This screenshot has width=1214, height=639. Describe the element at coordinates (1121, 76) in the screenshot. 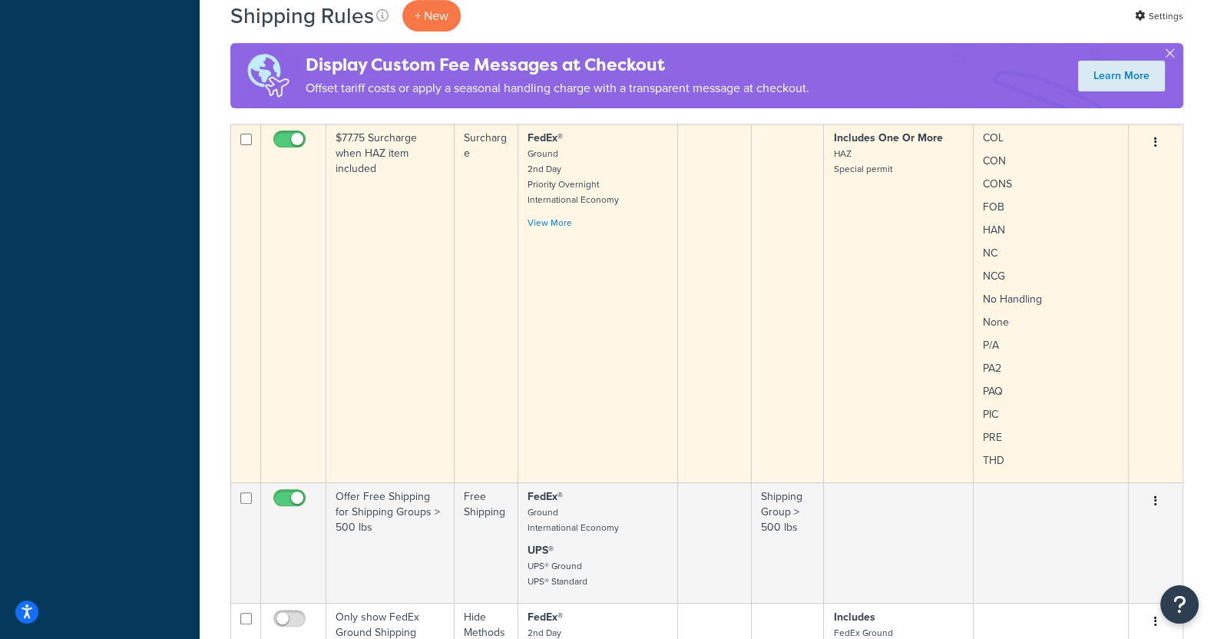

I see `a: Learn More` at that location.